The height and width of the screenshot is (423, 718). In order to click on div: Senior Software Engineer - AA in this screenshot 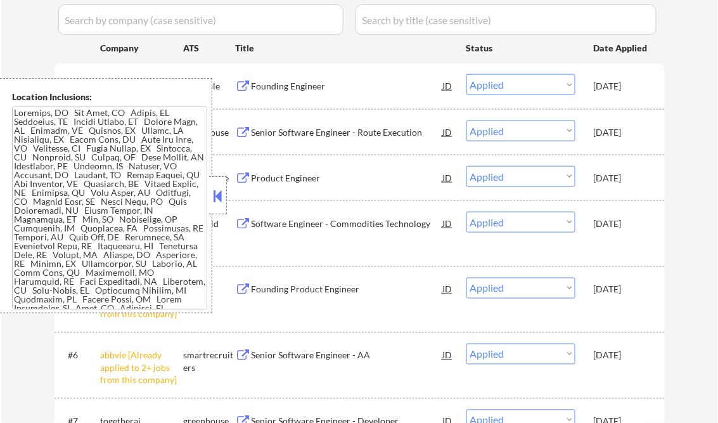, I will do `click(347, 356)`.